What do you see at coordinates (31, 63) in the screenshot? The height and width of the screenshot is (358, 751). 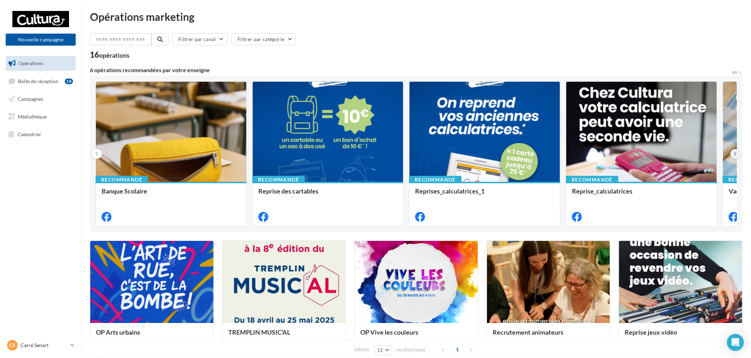 I see `span: Opérations` at bounding box center [31, 63].